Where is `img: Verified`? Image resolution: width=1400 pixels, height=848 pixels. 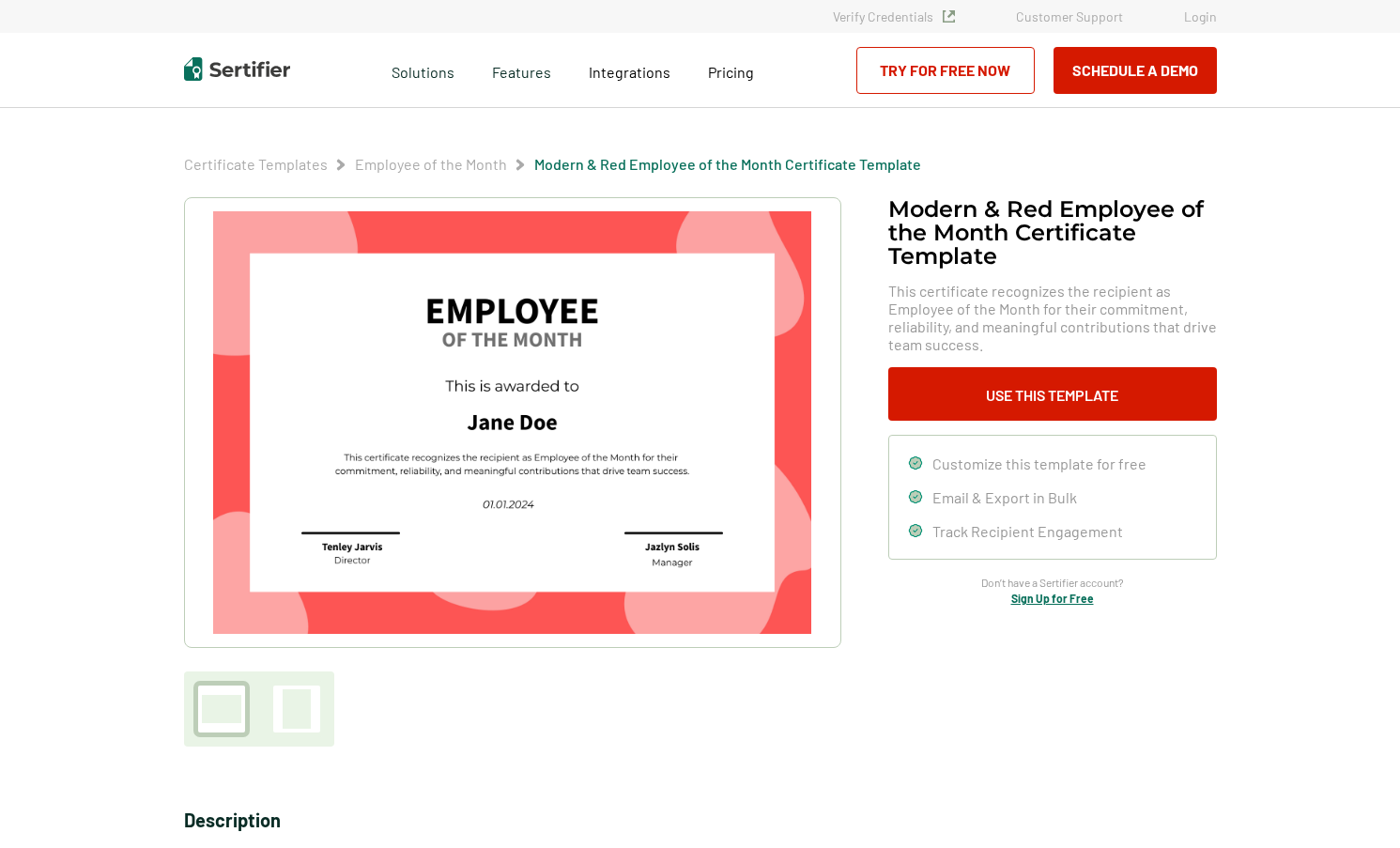
img: Verified is located at coordinates (948, 16).